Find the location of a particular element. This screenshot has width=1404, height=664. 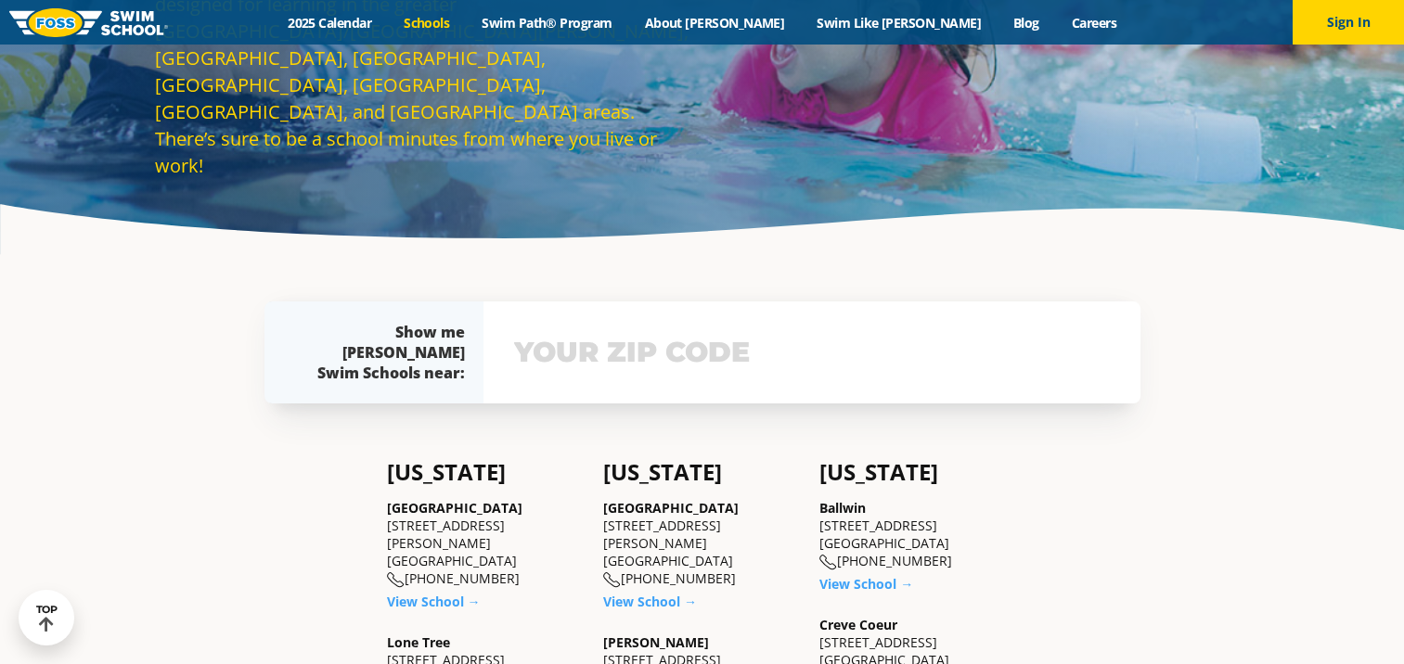

a: Ballwin is located at coordinates (843, 508).